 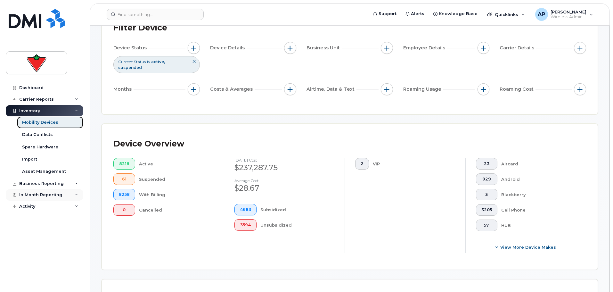 I want to click on button: 61, so click(x=124, y=179).